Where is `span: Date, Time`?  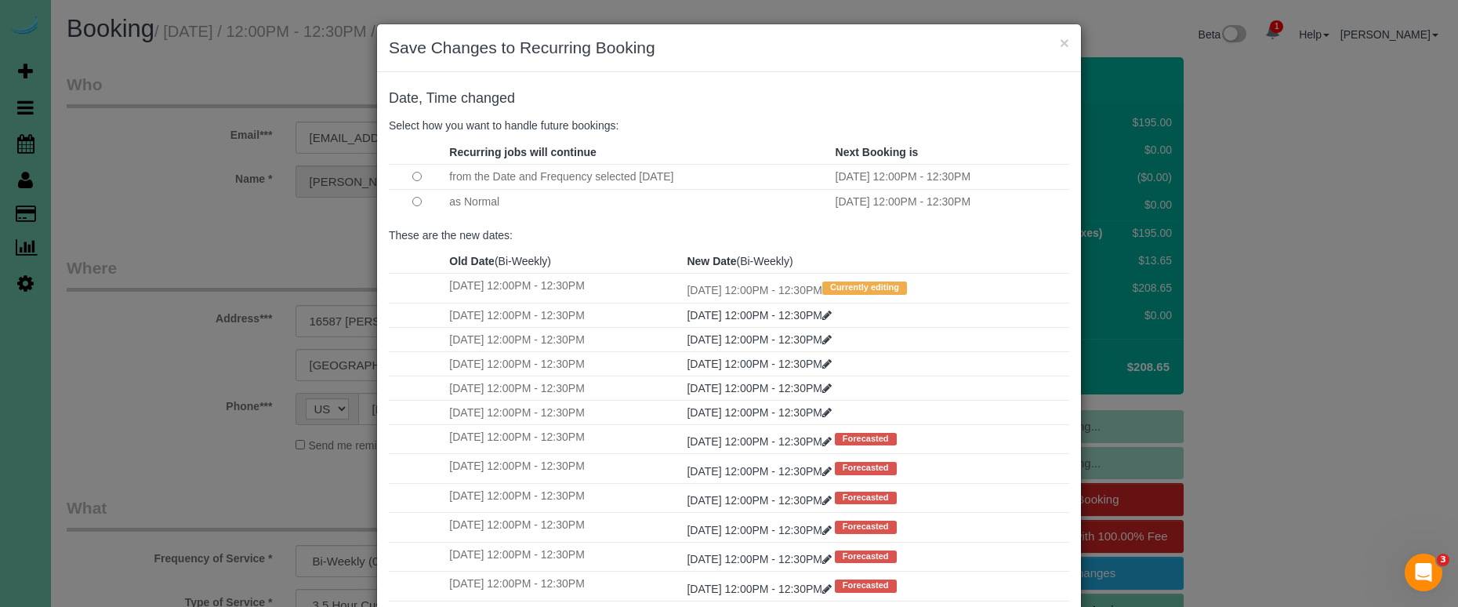
span: Date, Time is located at coordinates (423, 98).